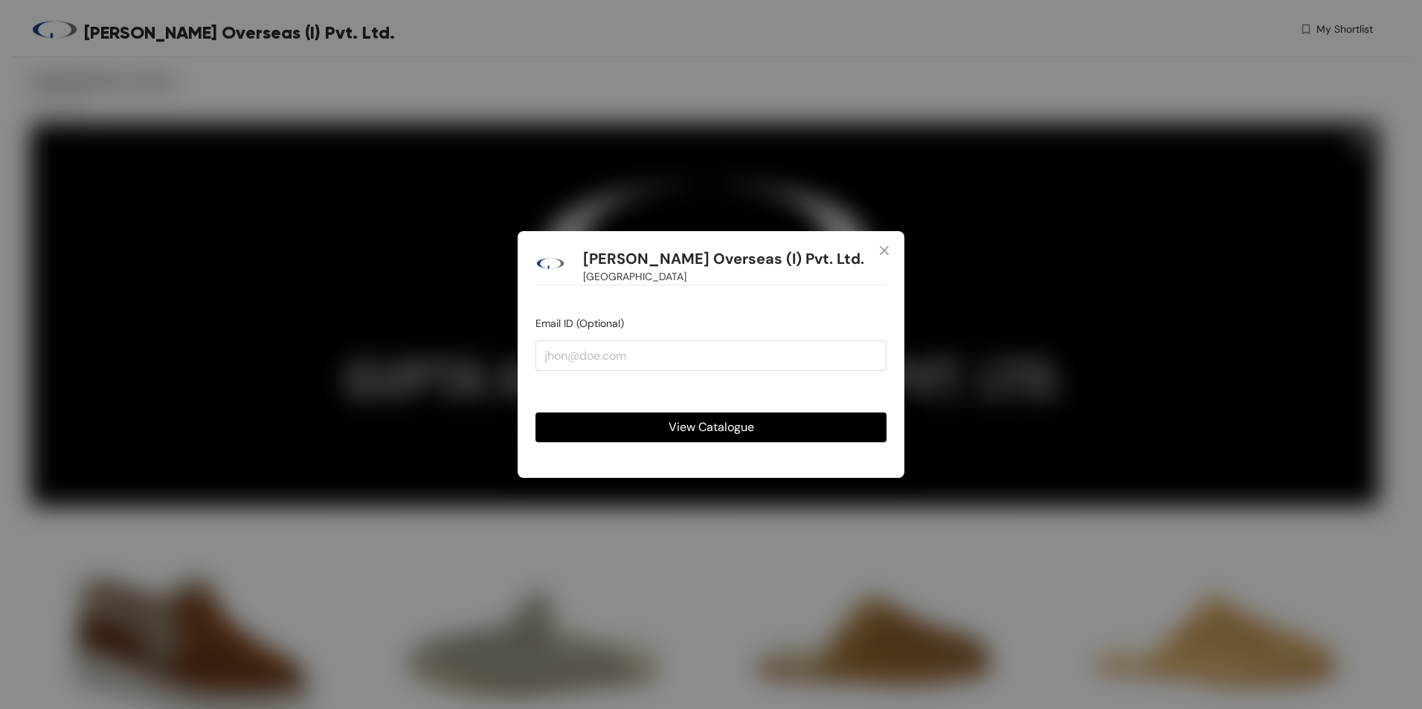 The width and height of the screenshot is (1422, 709). I want to click on span: View Catalogue, so click(711, 427).